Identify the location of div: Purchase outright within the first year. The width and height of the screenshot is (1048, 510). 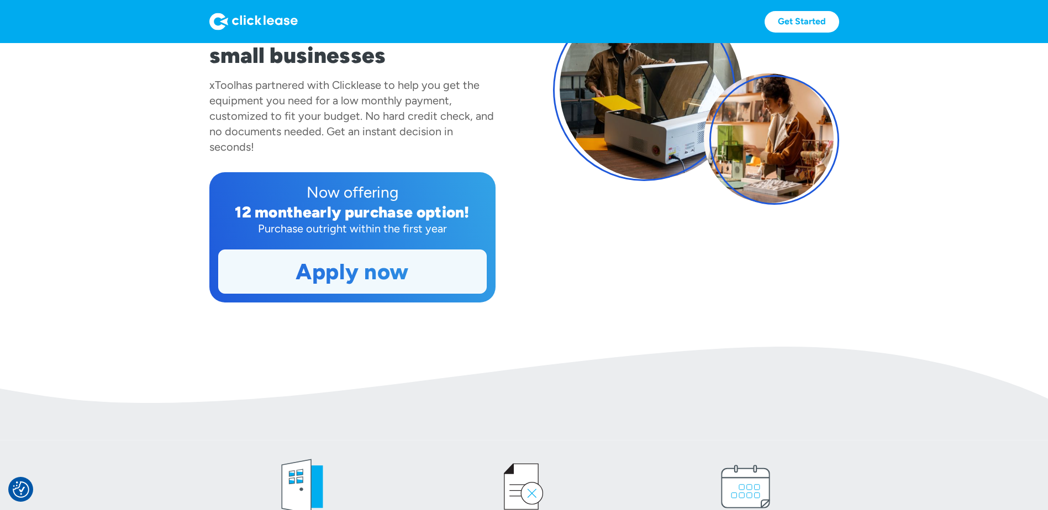
(352, 229).